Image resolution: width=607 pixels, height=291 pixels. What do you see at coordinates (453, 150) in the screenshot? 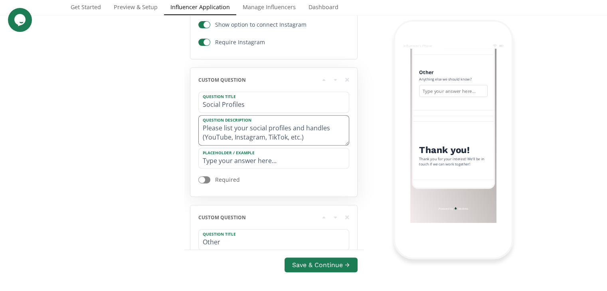
I see `h2: Thank you!` at bounding box center [453, 150].